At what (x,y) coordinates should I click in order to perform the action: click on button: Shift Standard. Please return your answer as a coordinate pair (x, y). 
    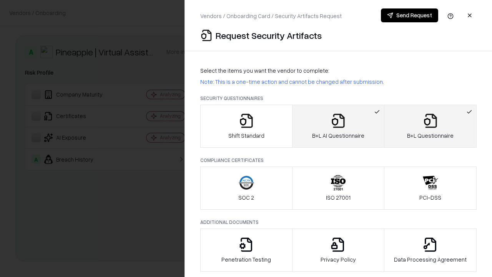
    Looking at the image, I should click on (246, 126).